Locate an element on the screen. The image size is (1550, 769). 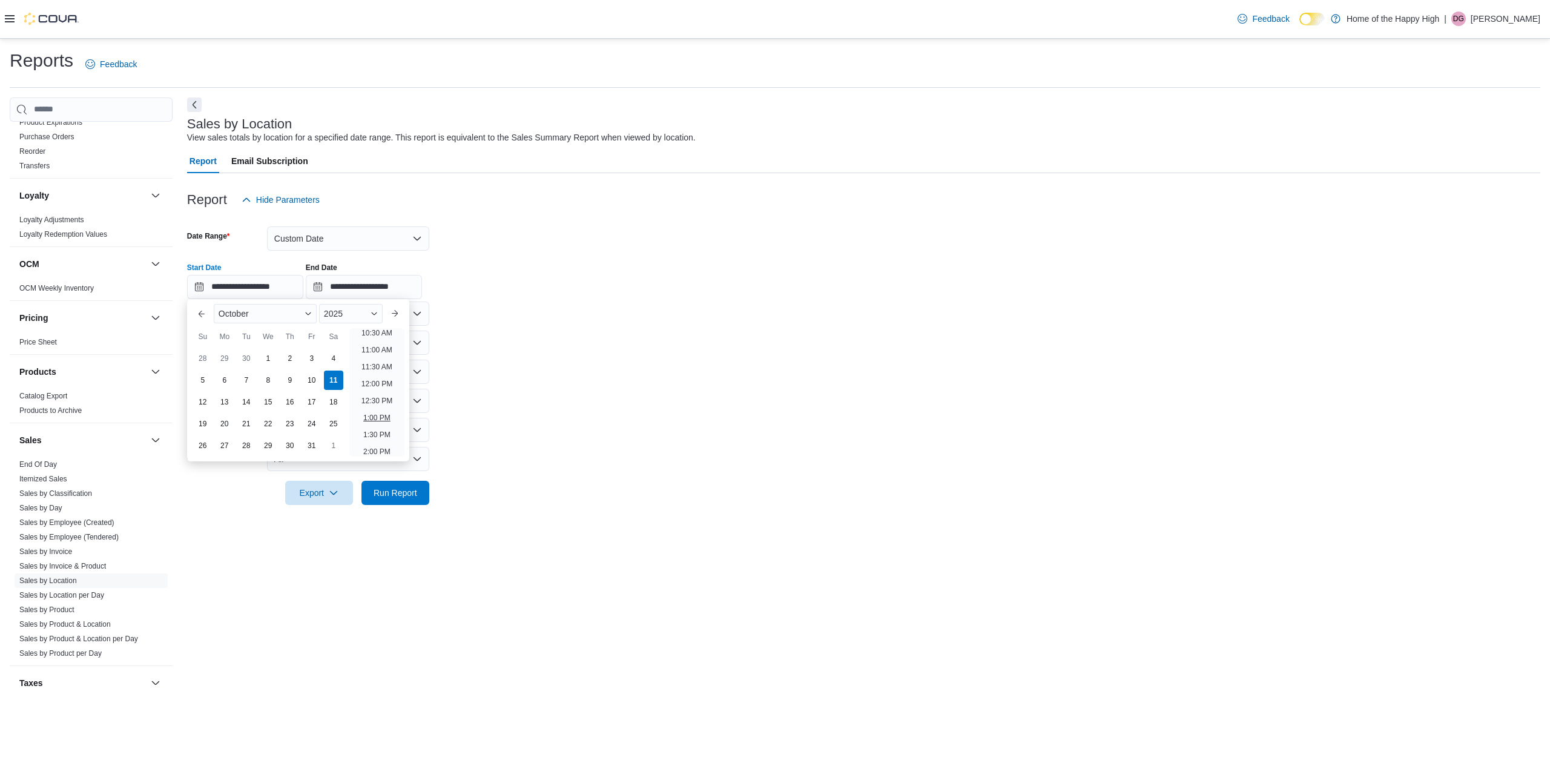
div: day-11 is located at coordinates (334, 380).